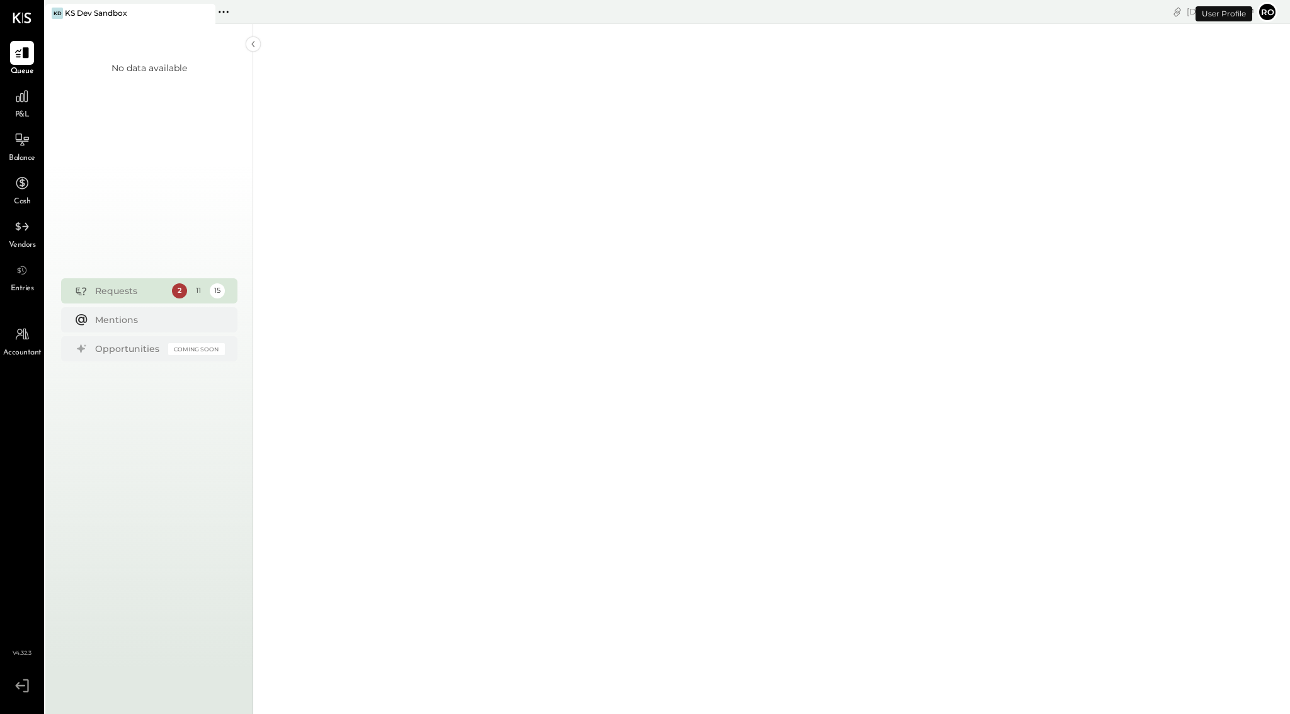 This screenshot has width=1290, height=714. What do you see at coordinates (157, 320) in the screenshot?
I see `div: Mentions` at bounding box center [157, 320].